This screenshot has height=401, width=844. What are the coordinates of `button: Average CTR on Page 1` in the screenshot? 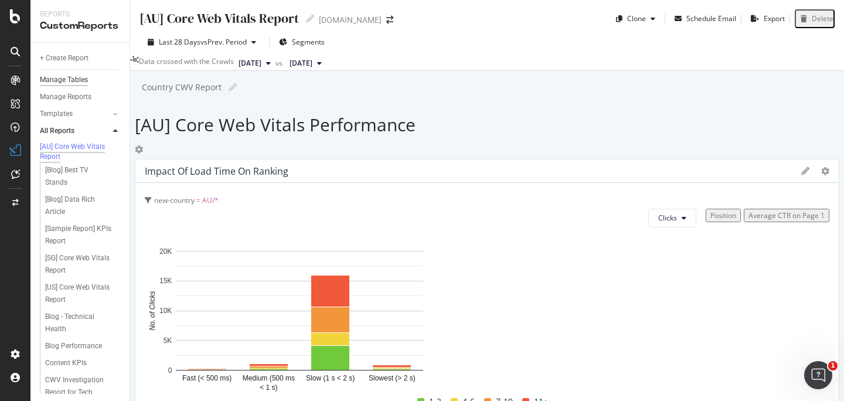 It's located at (787, 215).